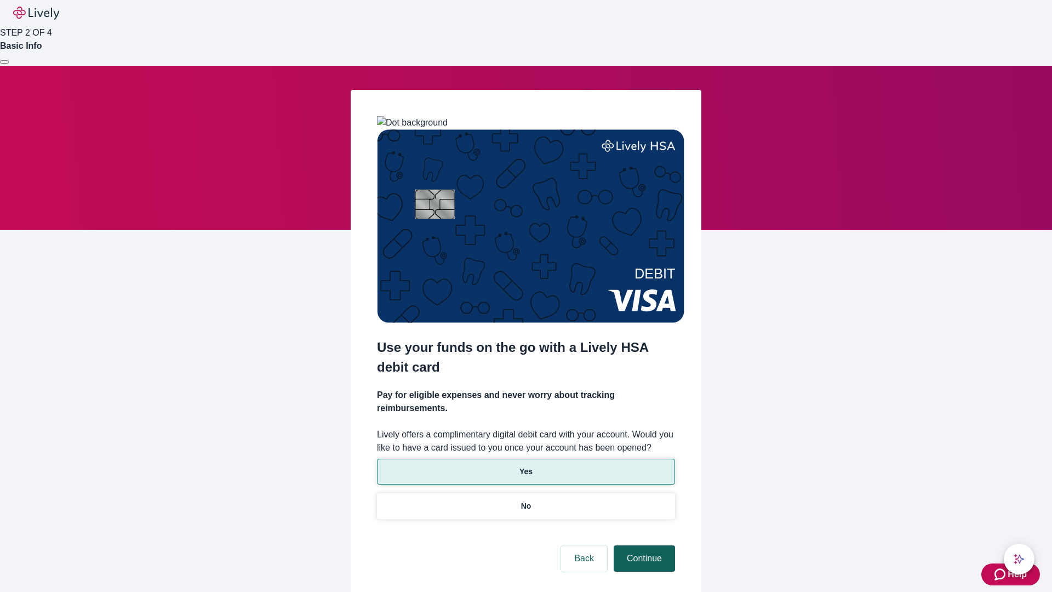 This screenshot has height=592, width=1052. Describe the element at coordinates (1011, 574) in the screenshot. I see `button: Zendesk support iconHelp` at that location.